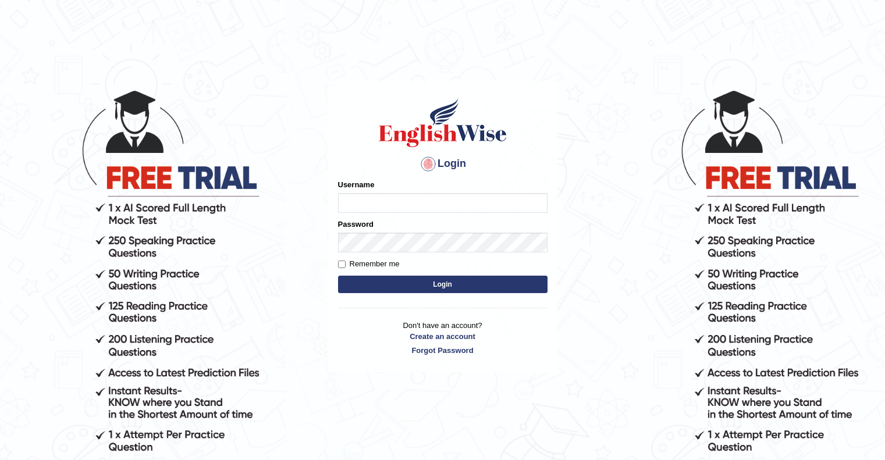 This screenshot has height=460, width=885. Describe the element at coordinates (443, 336) in the screenshot. I see `a: Create an account` at that location.